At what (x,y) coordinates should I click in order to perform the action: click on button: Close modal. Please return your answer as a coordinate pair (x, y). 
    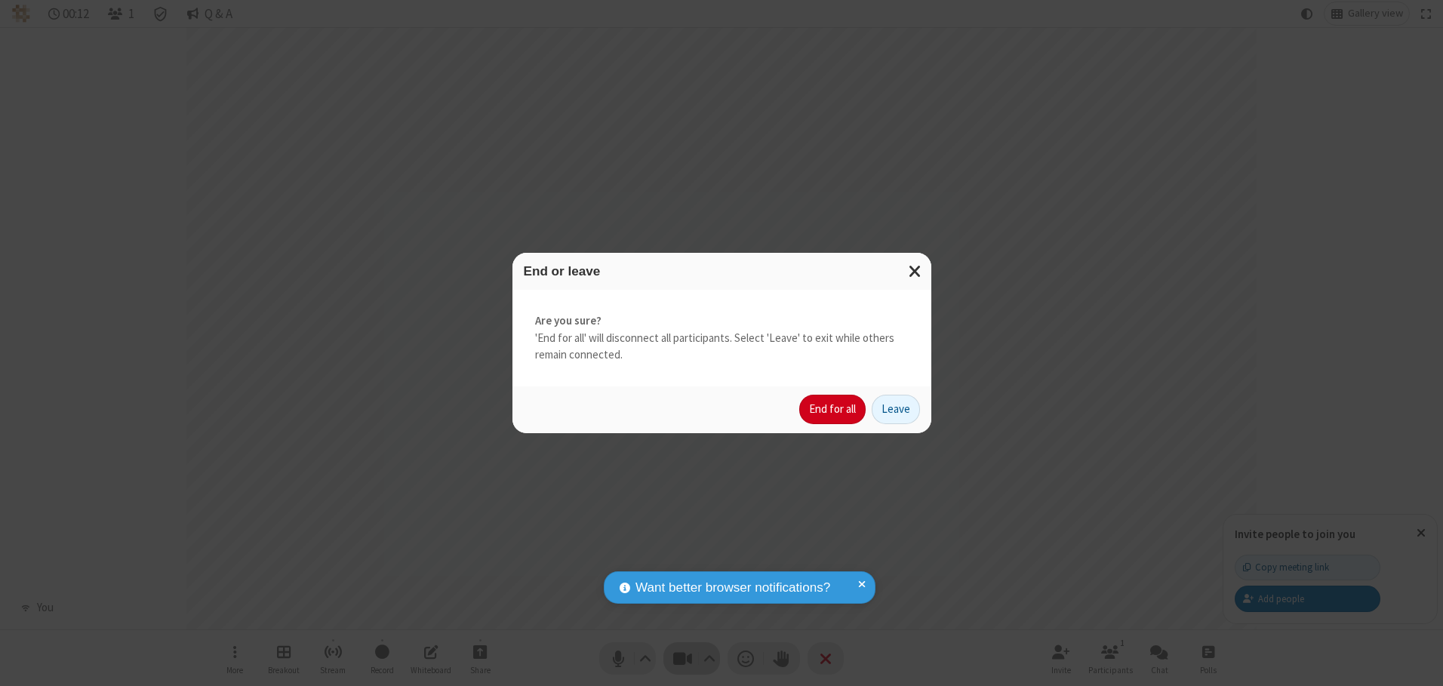
    Looking at the image, I should click on (916, 271).